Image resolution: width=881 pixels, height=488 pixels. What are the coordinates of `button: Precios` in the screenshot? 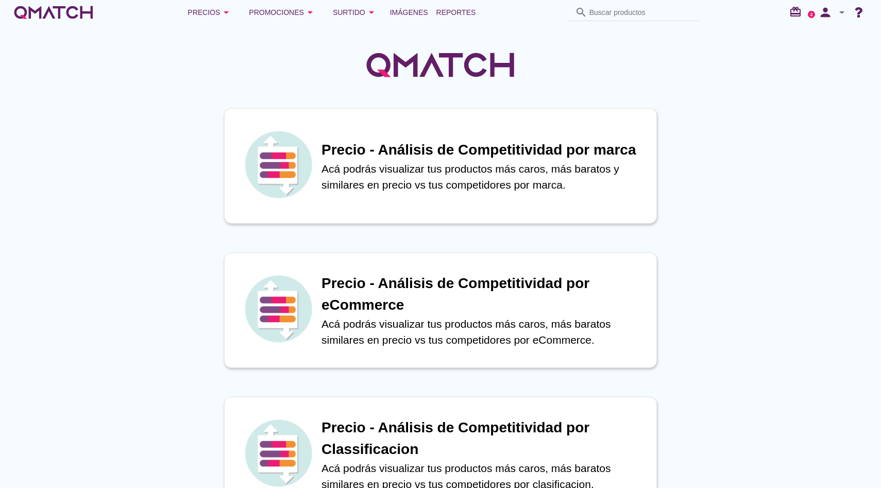 It's located at (210, 12).